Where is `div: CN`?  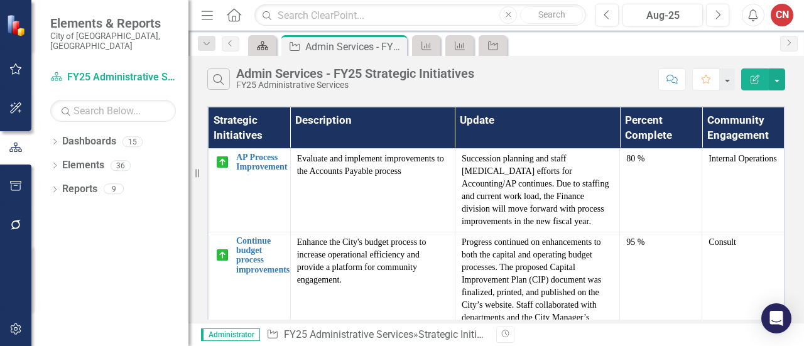
div: CN is located at coordinates (782, 15).